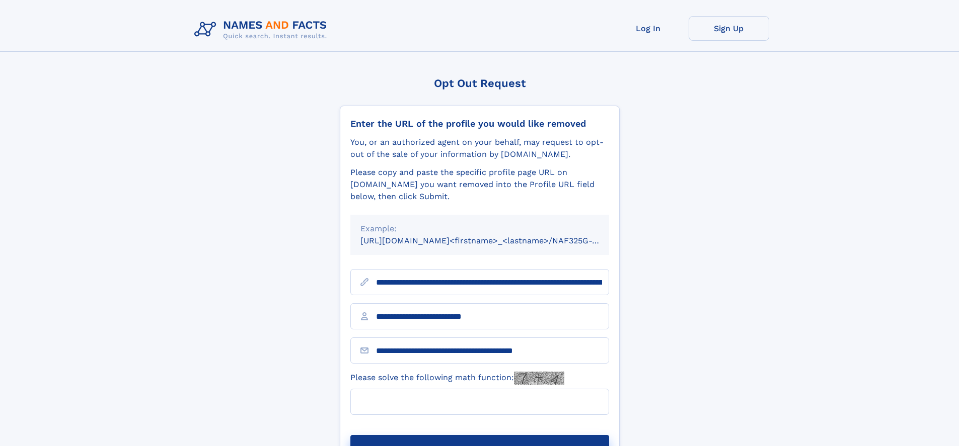 The width and height of the screenshot is (959, 446). Describe the element at coordinates (480, 83) in the screenshot. I see `div: Opt Out Request` at that location.